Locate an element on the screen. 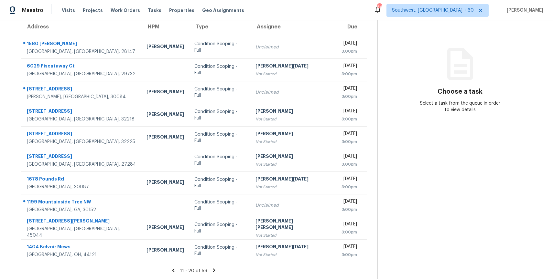 This screenshot has height=279, width=553. th: Type is located at coordinates (219, 27).